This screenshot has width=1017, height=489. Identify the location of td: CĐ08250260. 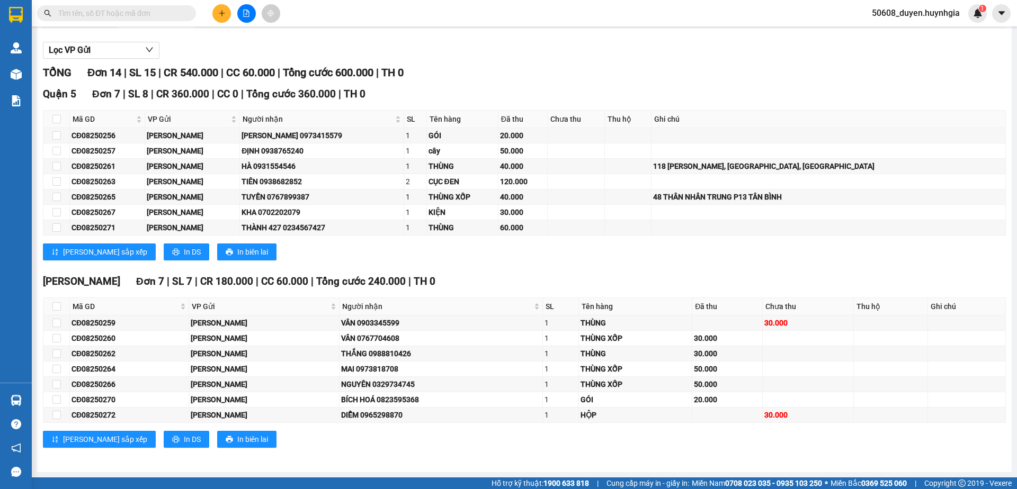
(129, 338).